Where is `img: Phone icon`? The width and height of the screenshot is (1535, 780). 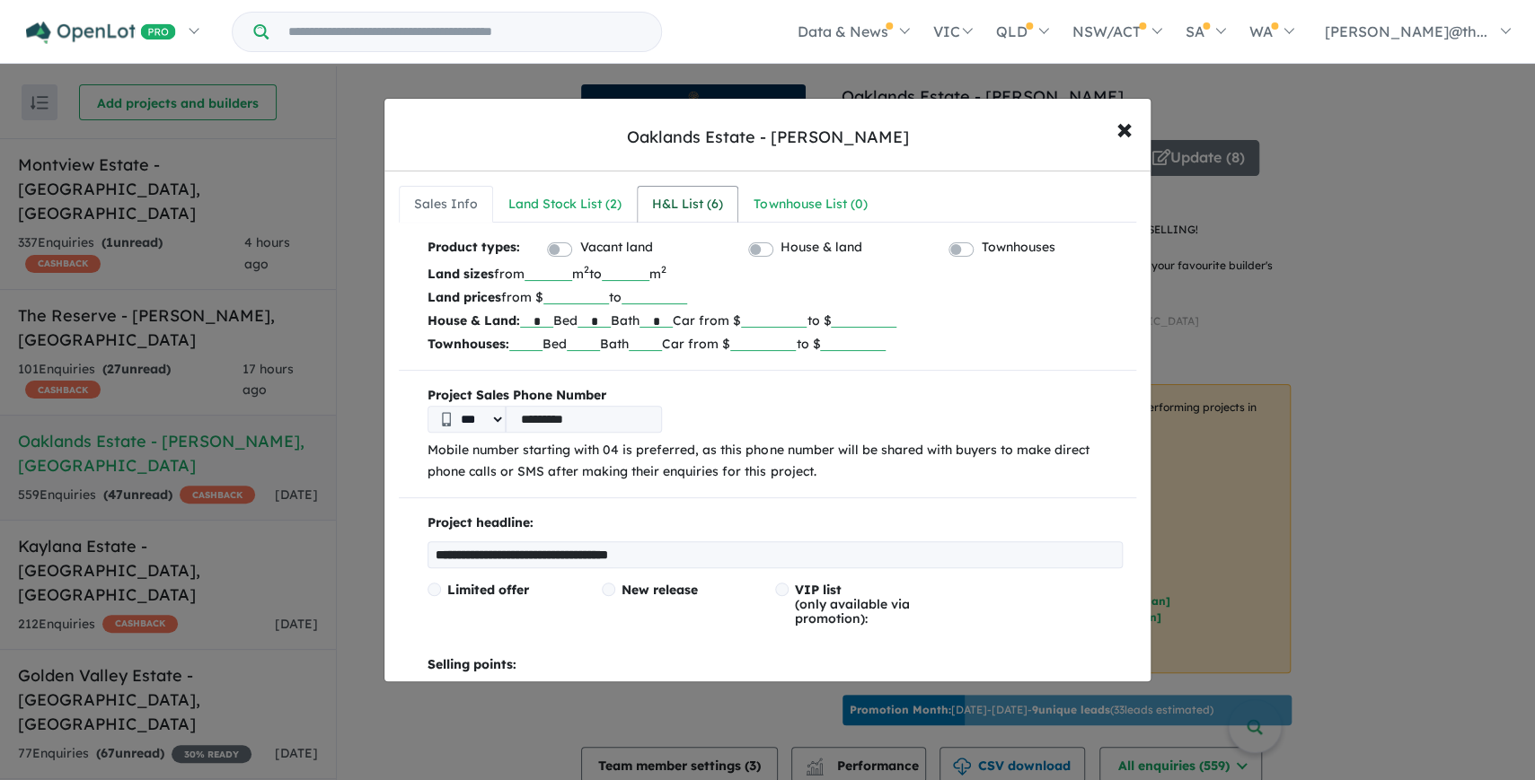 img: Phone icon is located at coordinates (446, 419).